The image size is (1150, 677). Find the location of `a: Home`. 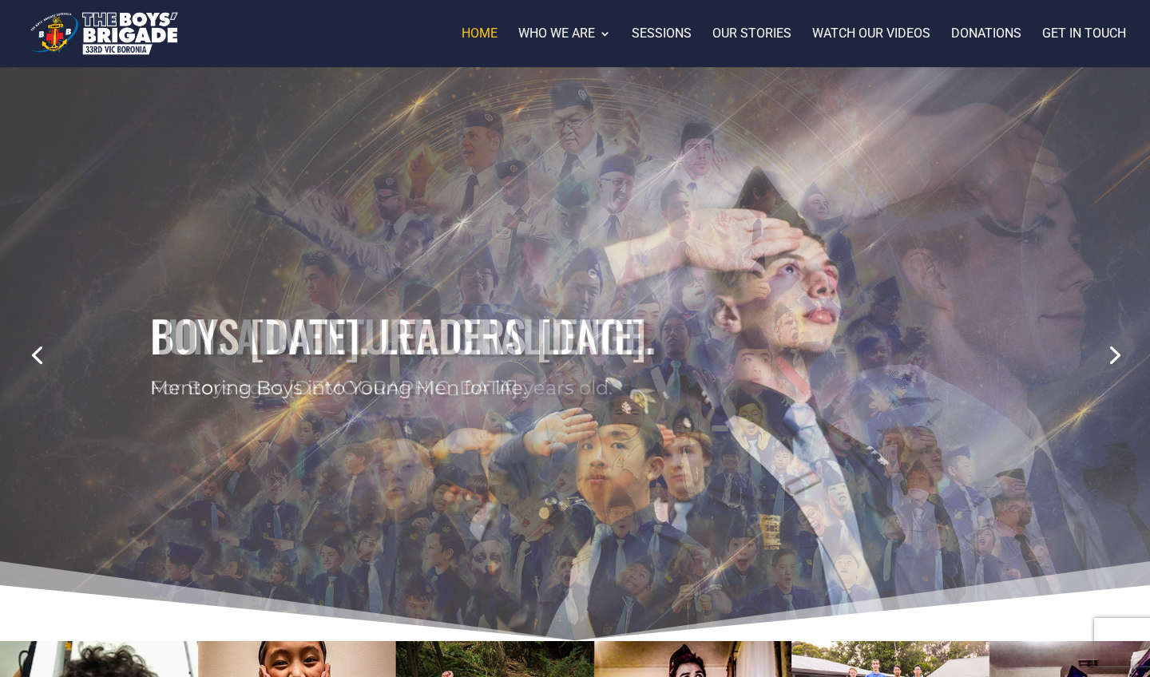

a: Home is located at coordinates (479, 47).